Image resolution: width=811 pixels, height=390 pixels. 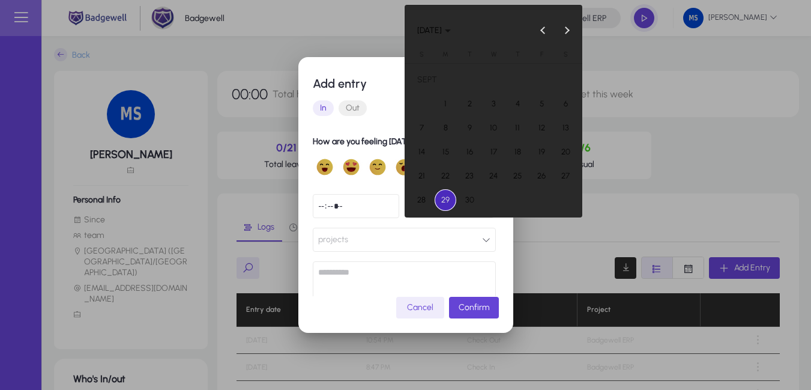 I want to click on span: 26, so click(x=541, y=176).